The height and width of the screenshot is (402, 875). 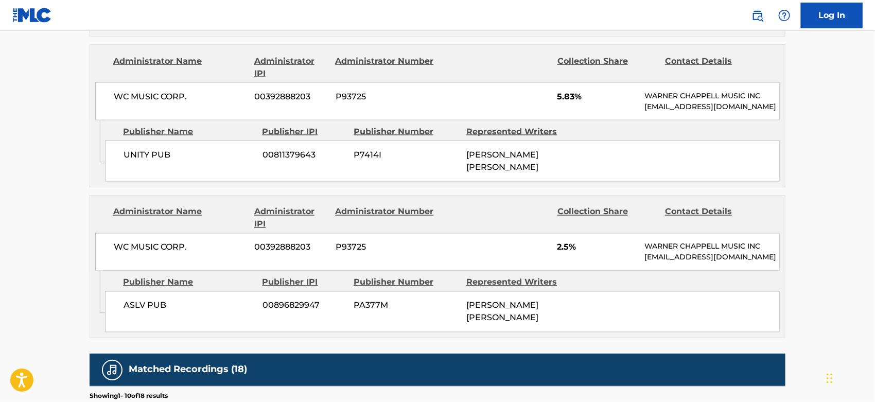 What do you see at coordinates (785, 15) in the screenshot?
I see `img: help` at bounding box center [785, 15].